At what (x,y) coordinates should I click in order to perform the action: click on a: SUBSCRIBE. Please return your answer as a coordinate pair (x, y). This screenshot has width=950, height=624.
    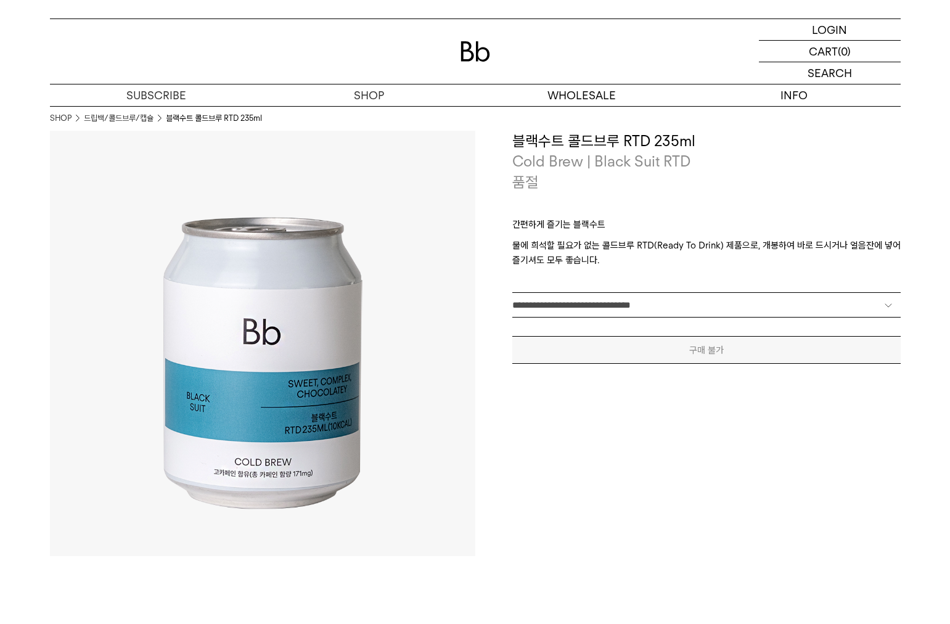
    Looking at the image, I should click on (156, 95).